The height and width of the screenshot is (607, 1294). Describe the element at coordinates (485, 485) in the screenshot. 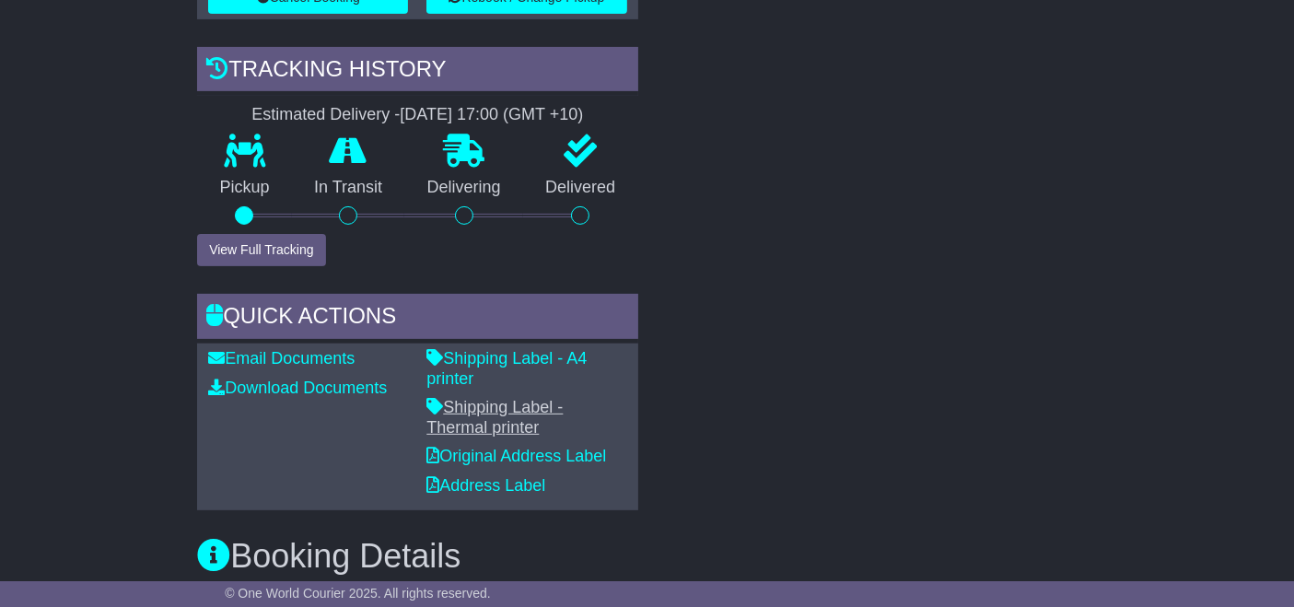

I see `a: Address Label` at that location.